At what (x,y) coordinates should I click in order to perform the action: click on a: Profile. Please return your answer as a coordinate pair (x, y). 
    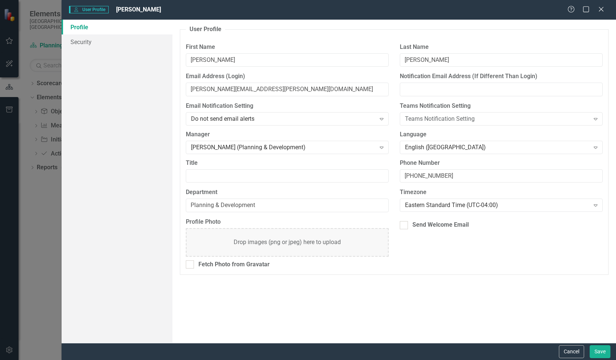
    Looking at the image, I should click on (117, 27).